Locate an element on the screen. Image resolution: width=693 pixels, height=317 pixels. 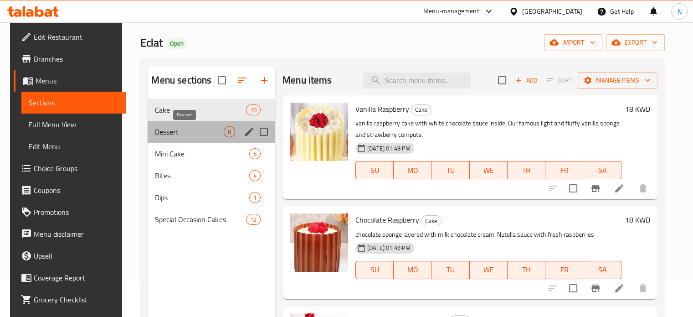
span: Menus is located at coordinates (77, 81).